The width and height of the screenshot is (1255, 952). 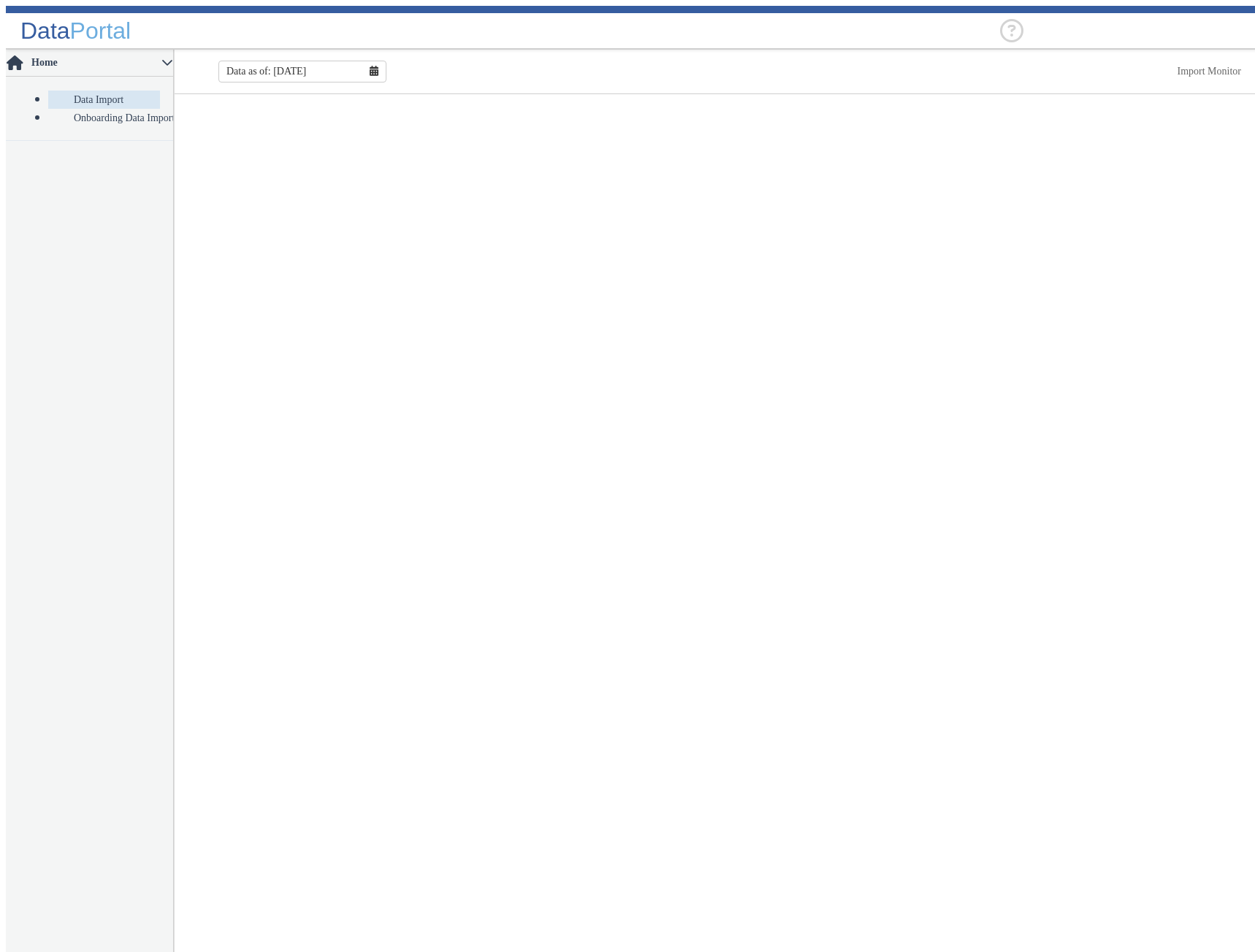 I want to click on span: Portal, so click(x=101, y=31).